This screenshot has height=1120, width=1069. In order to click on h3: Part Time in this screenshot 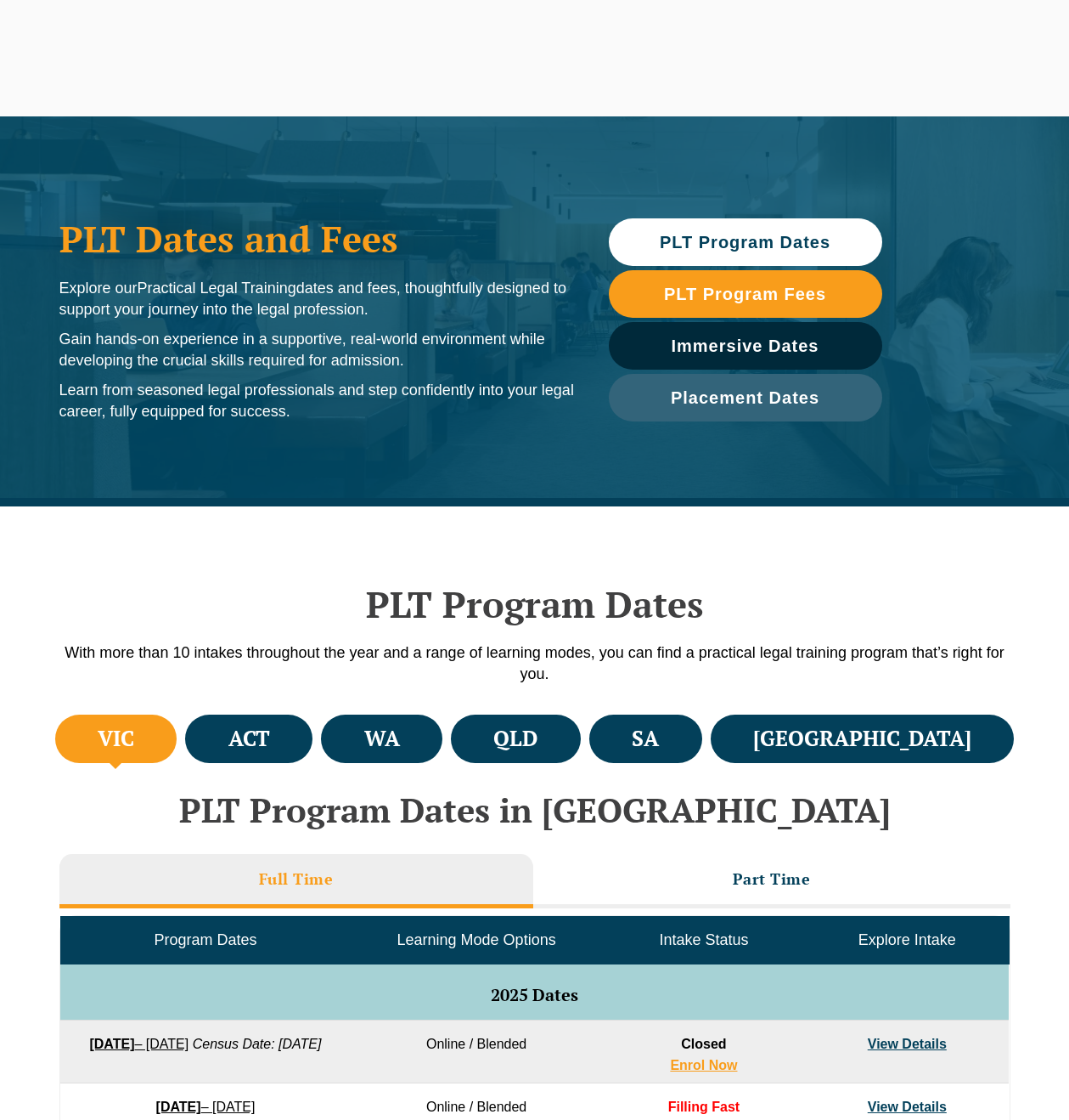, I will do `click(772, 878)`.